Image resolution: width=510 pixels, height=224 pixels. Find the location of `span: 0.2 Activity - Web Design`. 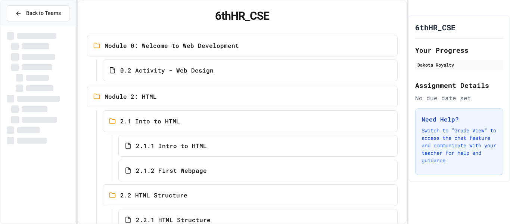

span: 0.2 Activity - Web Design is located at coordinates (167, 70).